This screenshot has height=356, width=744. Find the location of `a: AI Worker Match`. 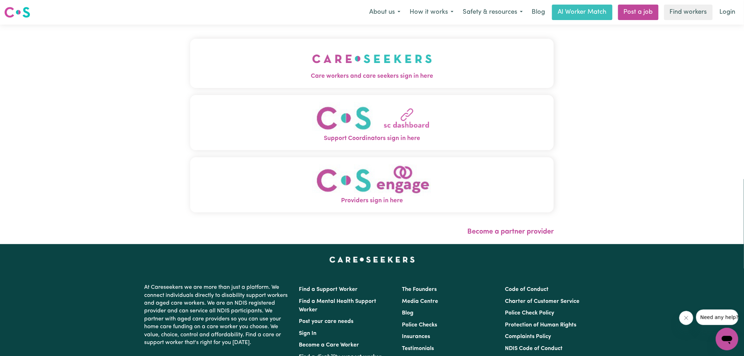

a: AI Worker Match is located at coordinates (582, 12).